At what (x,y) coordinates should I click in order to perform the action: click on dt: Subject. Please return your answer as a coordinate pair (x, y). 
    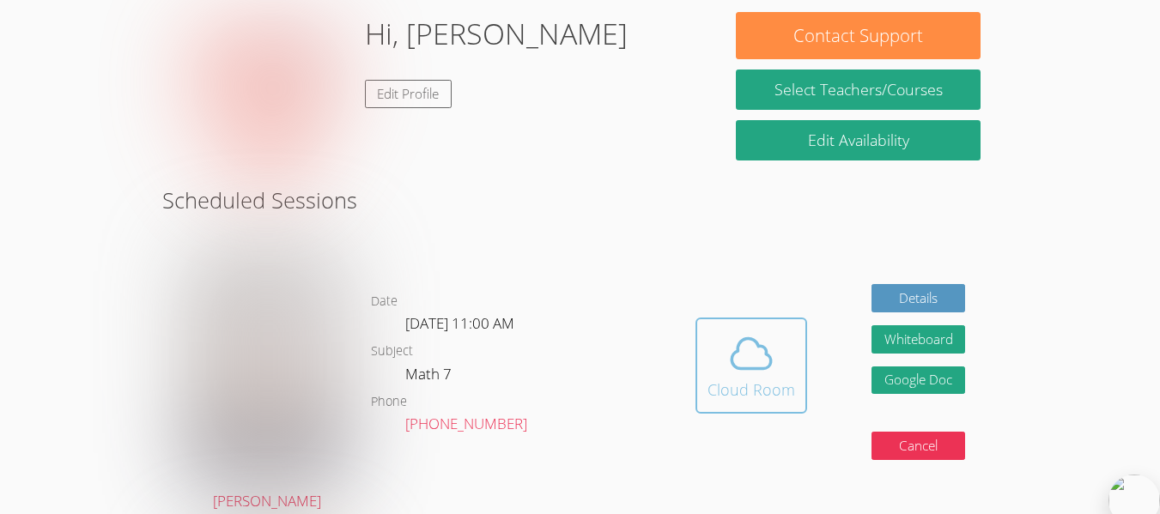
    Looking at the image, I should click on (391, 351).